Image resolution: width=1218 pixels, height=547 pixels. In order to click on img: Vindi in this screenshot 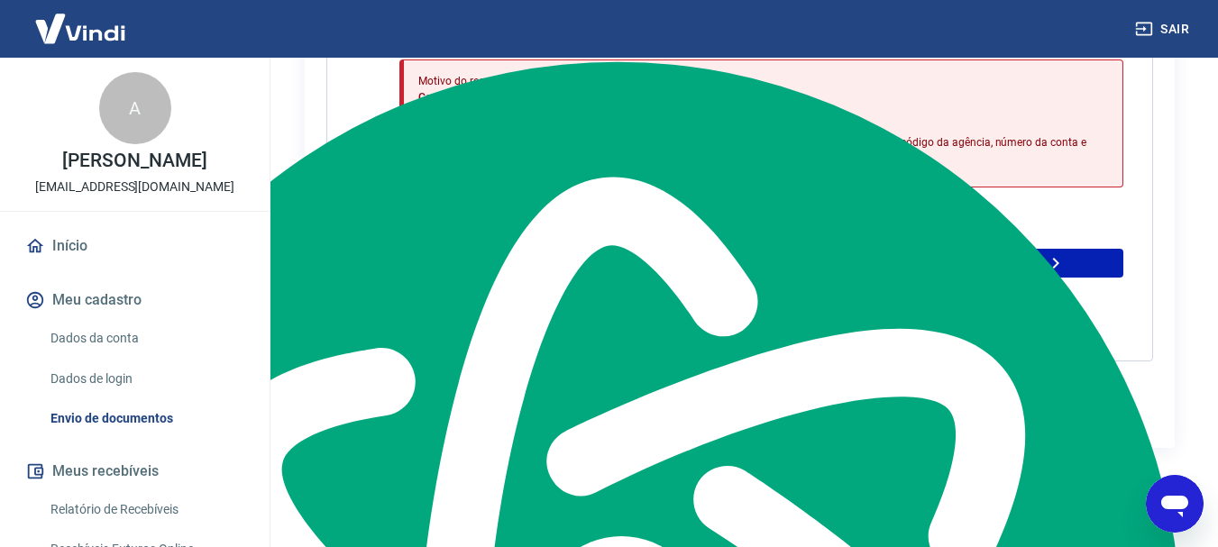, I will do `click(80, 28)`.